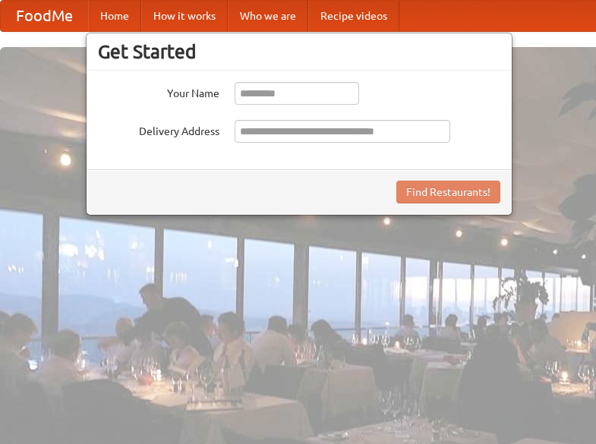 Image resolution: width=596 pixels, height=444 pixels. What do you see at coordinates (159, 91) in the screenshot?
I see `label: Your Name` at bounding box center [159, 91].